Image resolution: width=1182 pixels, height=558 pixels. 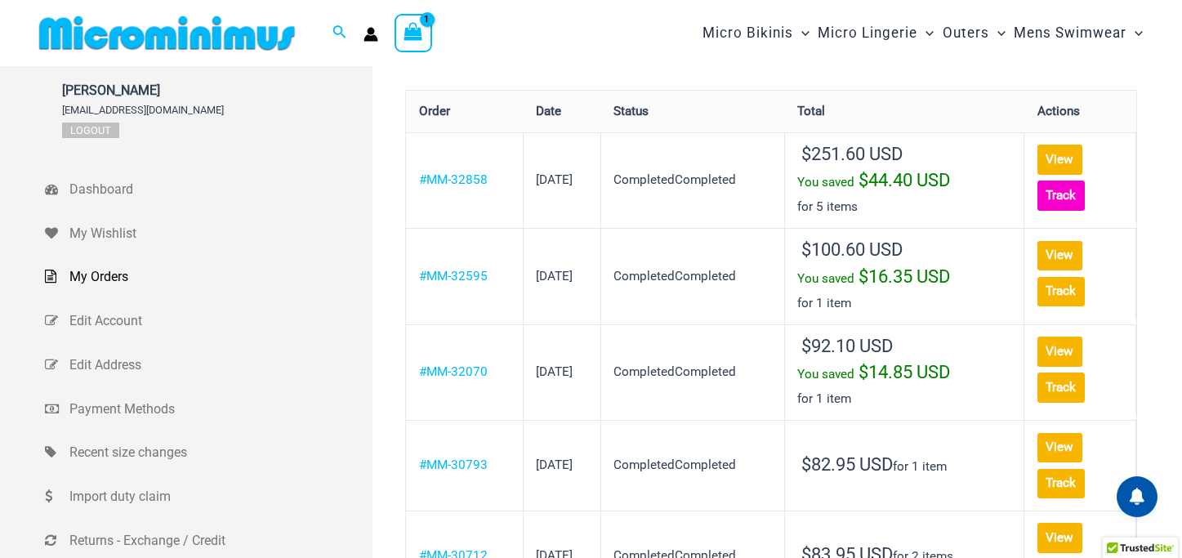 I want to click on a: View order number MM-32595, so click(x=453, y=276).